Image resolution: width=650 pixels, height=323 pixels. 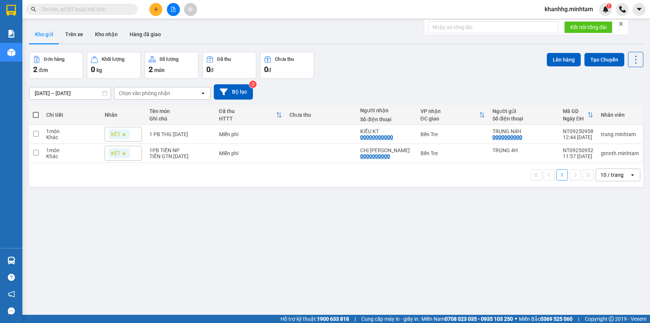 What do you see at coordinates (180, 156) in the screenshot?
I see `div: TIỀN GTN NGÀY 14/09/2025` at bounding box center [180, 156].